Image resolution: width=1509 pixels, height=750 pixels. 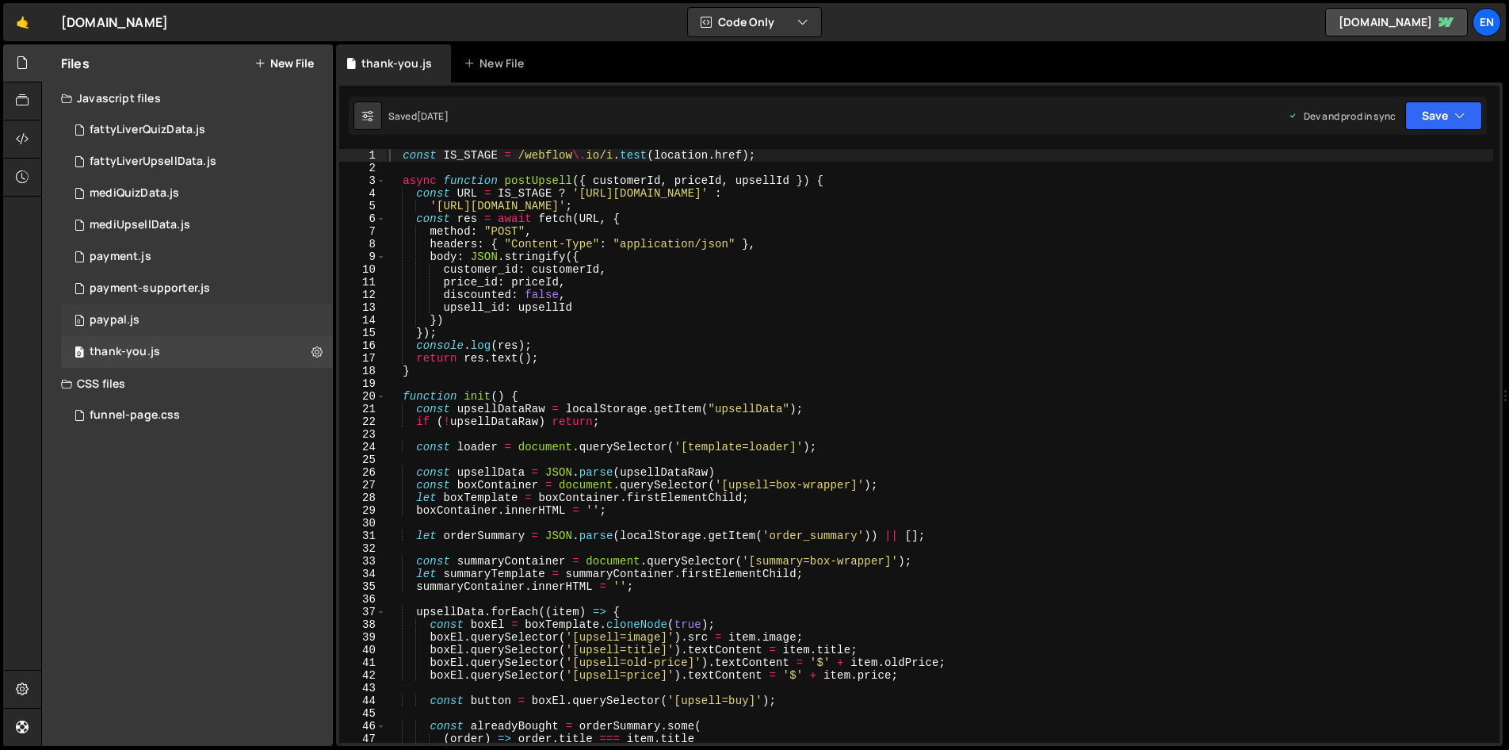 I want to click on div: 9, so click(x=362, y=257).